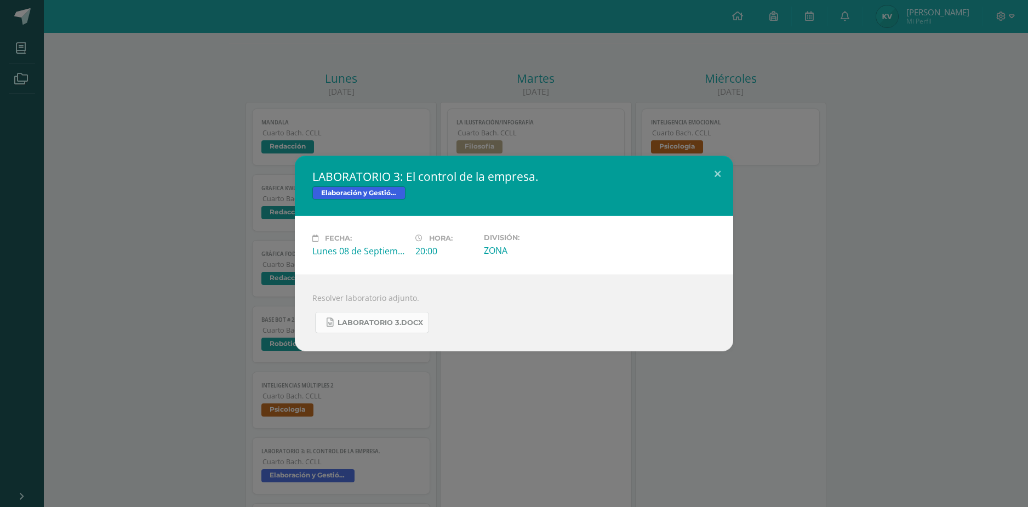 This screenshot has width=1028, height=507. I want to click on div: Resolver laboratorio adjunto., so click(514, 313).